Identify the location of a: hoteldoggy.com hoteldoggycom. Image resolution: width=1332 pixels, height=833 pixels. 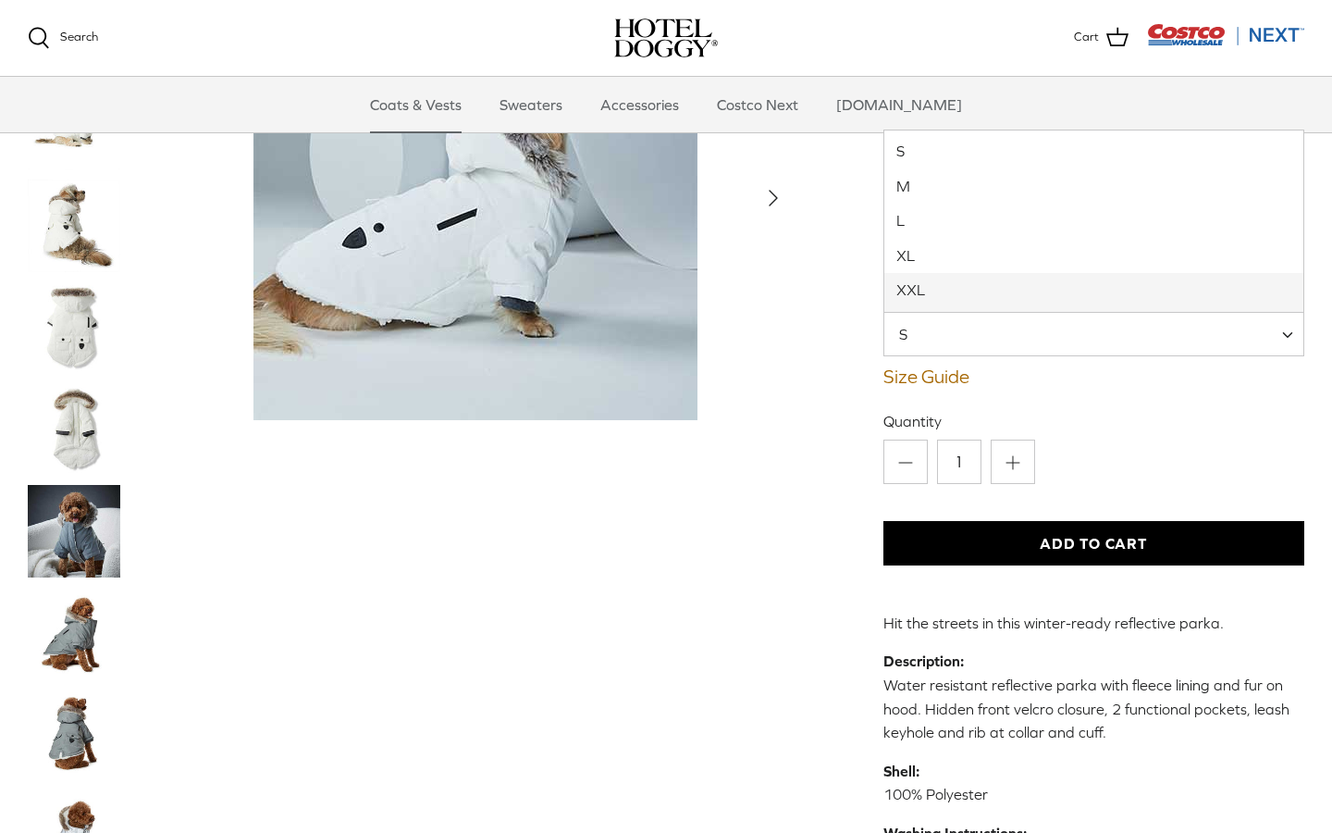
(666, 38).